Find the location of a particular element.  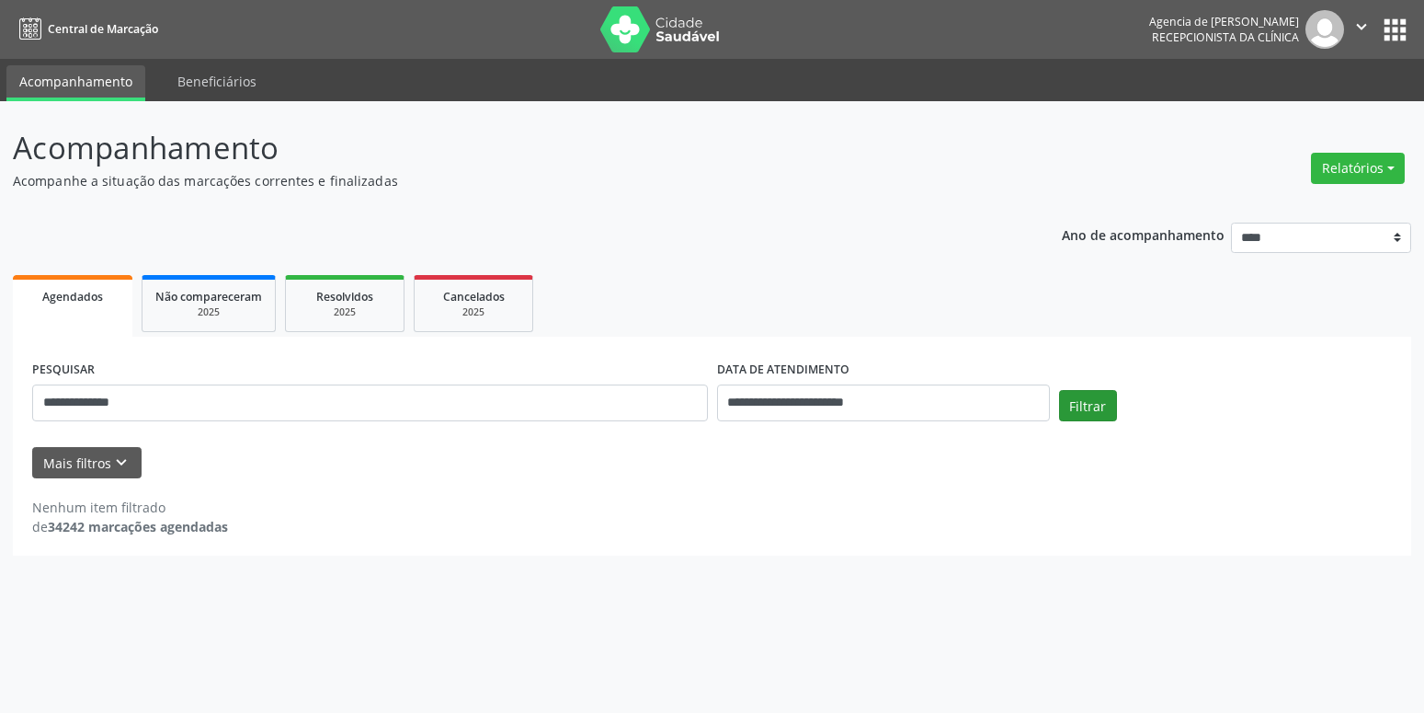

a: Acompanhamento is located at coordinates (75, 83).